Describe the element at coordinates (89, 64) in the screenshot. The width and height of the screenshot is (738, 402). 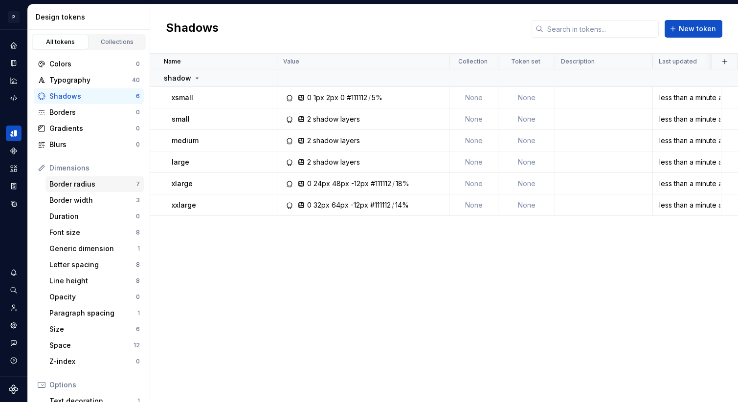
I see `a: Colors0` at that location.